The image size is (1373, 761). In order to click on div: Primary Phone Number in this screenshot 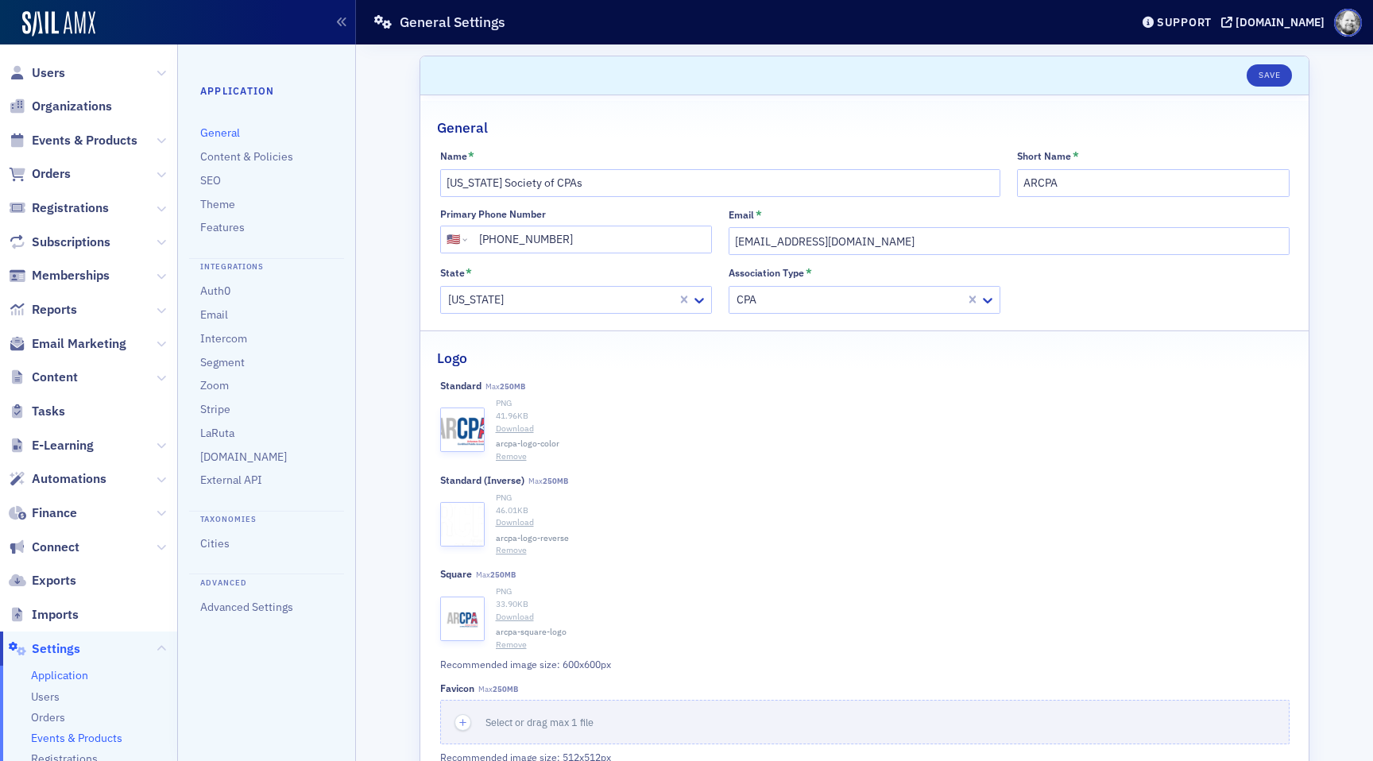, I will do `click(493, 214)`.